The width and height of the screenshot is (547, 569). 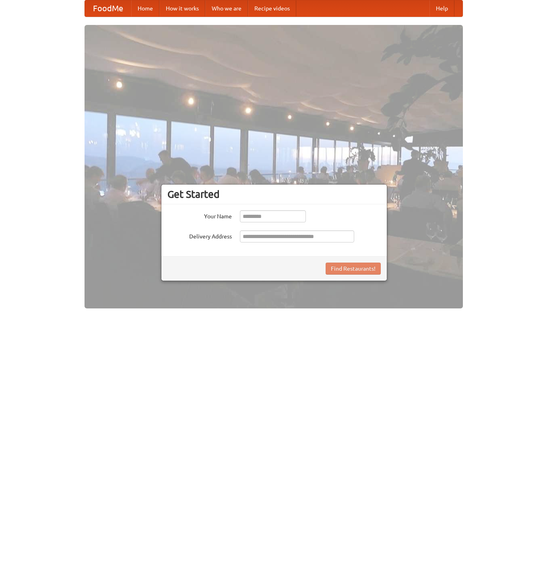 What do you see at coordinates (182, 8) in the screenshot?
I see `a: How it works` at bounding box center [182, 8].